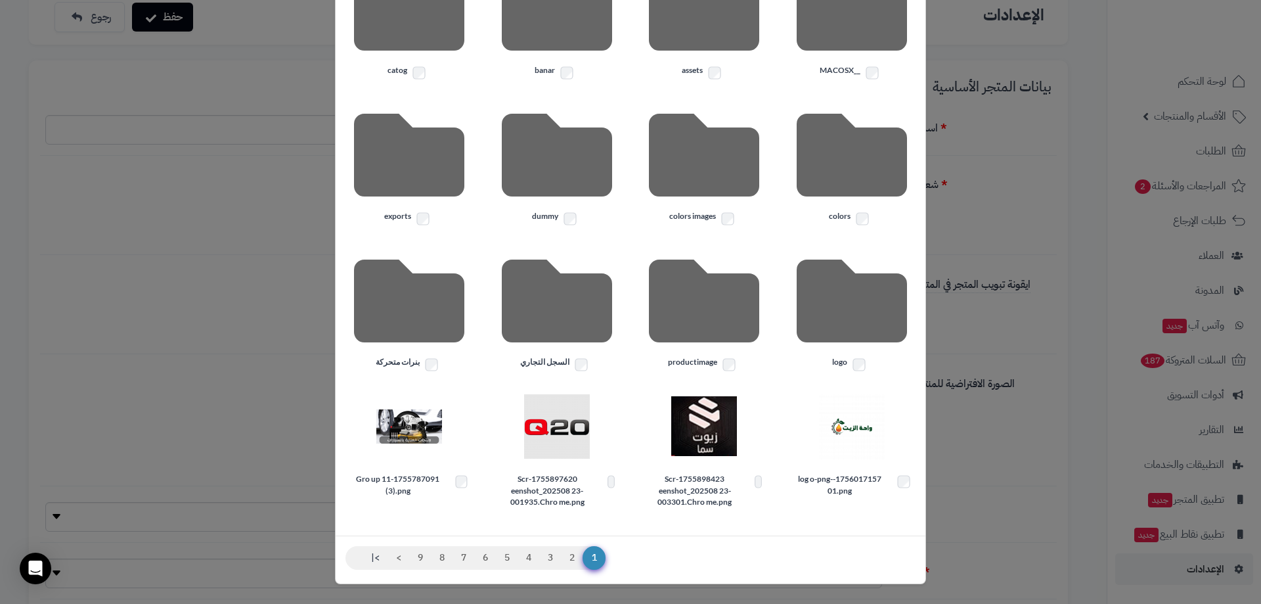 The height and width of the screenshot is (604, 1261). What do you see at coordinates (442, 558) in the screenshot?
I see `a: 8` at bounding box center [442, 558].